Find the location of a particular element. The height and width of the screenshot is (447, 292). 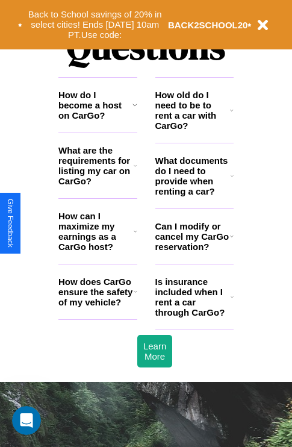

h3: How can I maximize my earnings as a CarGo host? is located at coordinates (96, 231).